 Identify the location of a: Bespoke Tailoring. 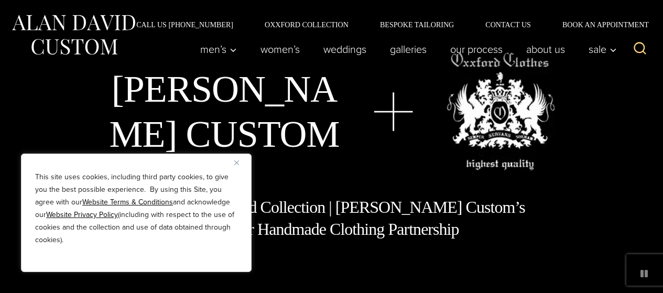
(417, 25).